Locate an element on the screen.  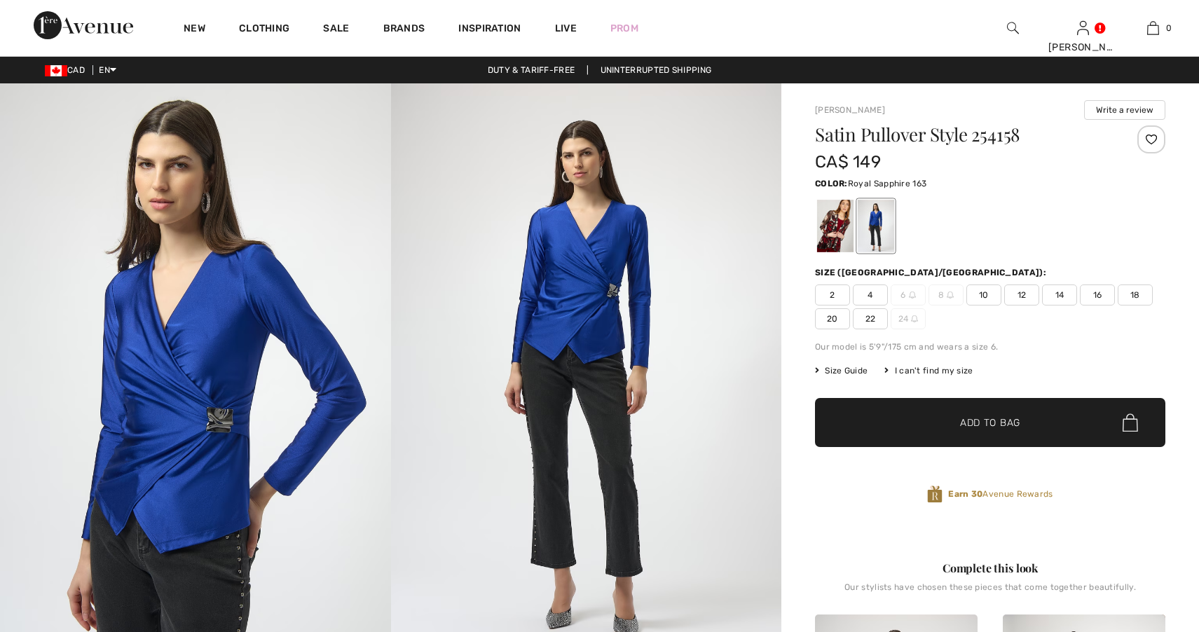
button: Write a review is located at coordinates (1125, 110).